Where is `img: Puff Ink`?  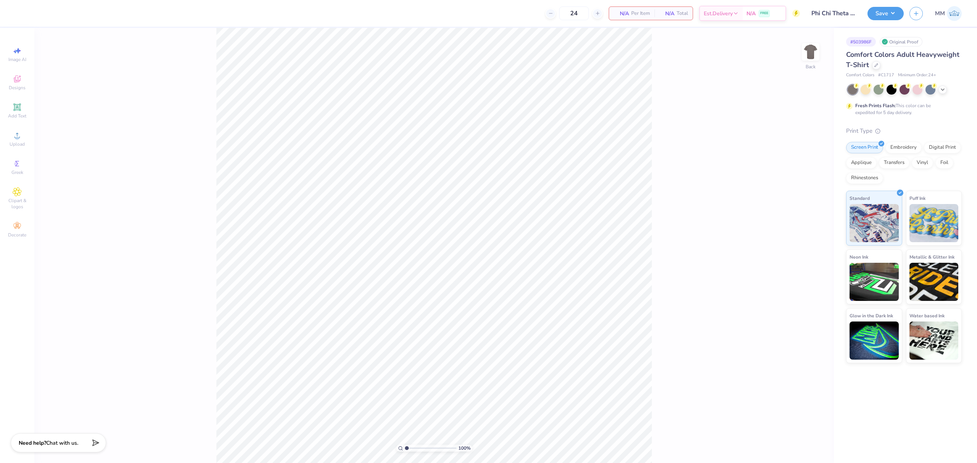
img: Puff Ink is located at coordinates (934, 223).